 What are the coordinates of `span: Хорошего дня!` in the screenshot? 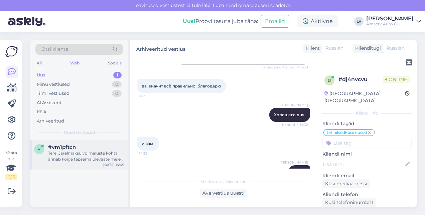 It's located at (290, 115).